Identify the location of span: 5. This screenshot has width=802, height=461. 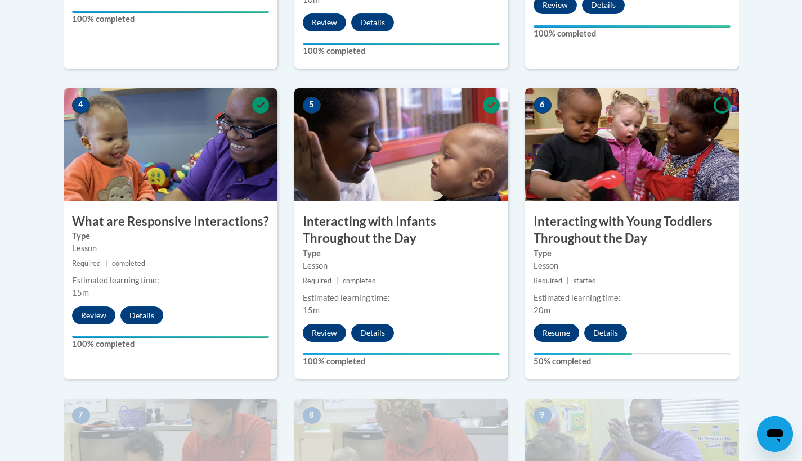
(312, 105).